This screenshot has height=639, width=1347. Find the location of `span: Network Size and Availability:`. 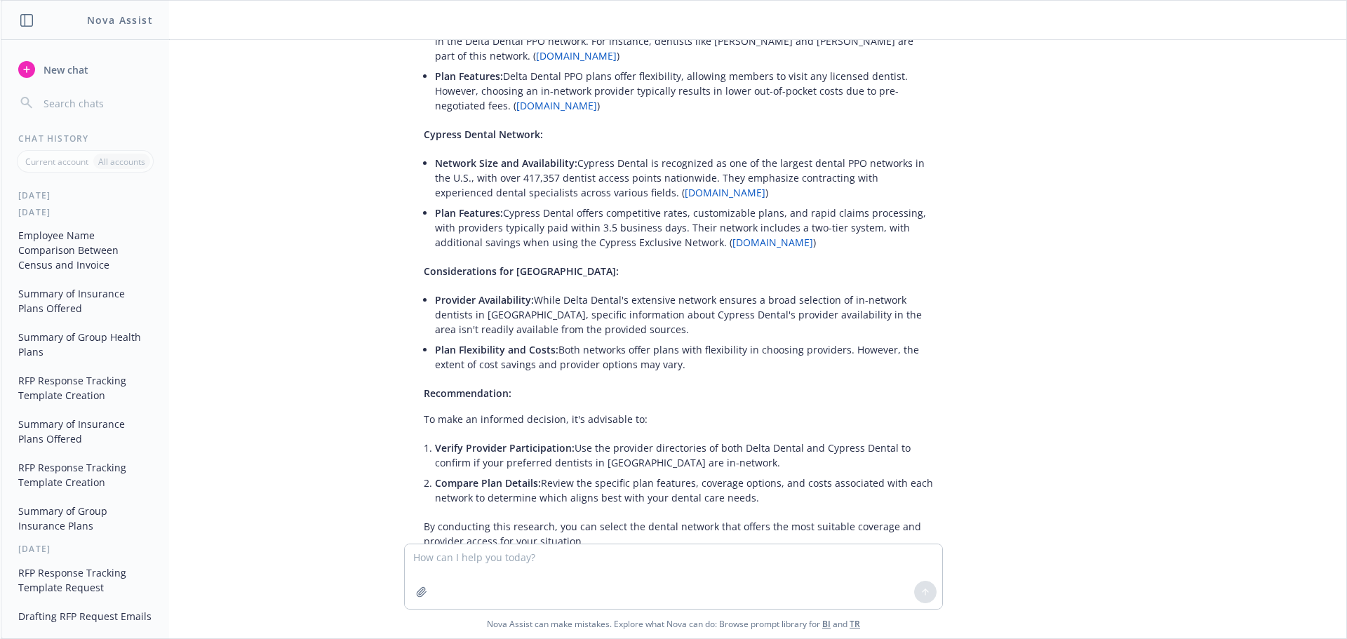

span: Network Size and Availability: is located at coordinates (506, 163).